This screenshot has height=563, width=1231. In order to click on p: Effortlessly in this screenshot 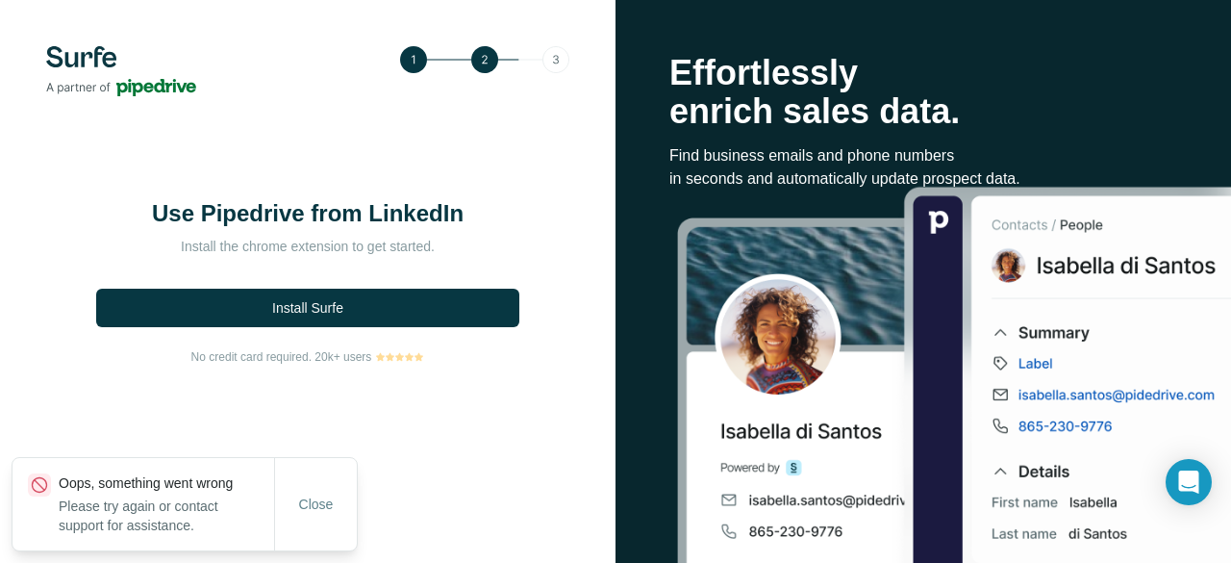, I will do `click(923, 73)`.